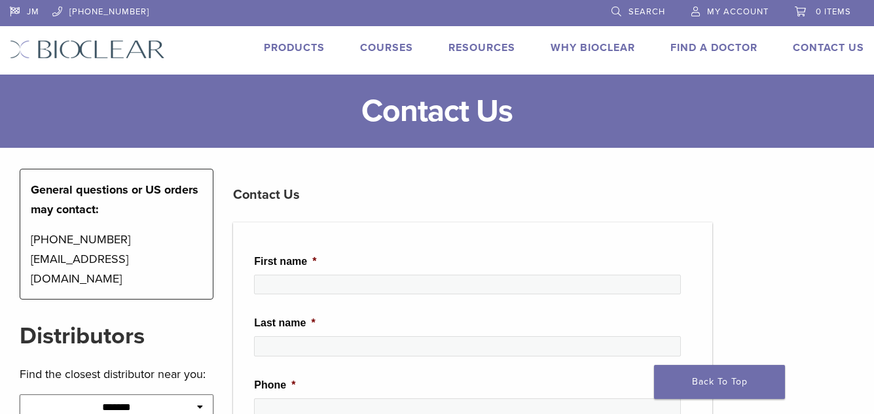  Describe the element at coordinates (593, 48) in the screenshot. I see `a: Why Bioclear` at that location.